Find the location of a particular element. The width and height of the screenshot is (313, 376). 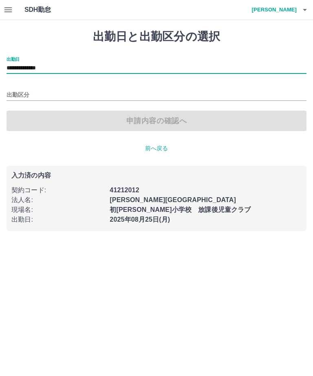

b: 41212012 is located at coordinates (124, 190).